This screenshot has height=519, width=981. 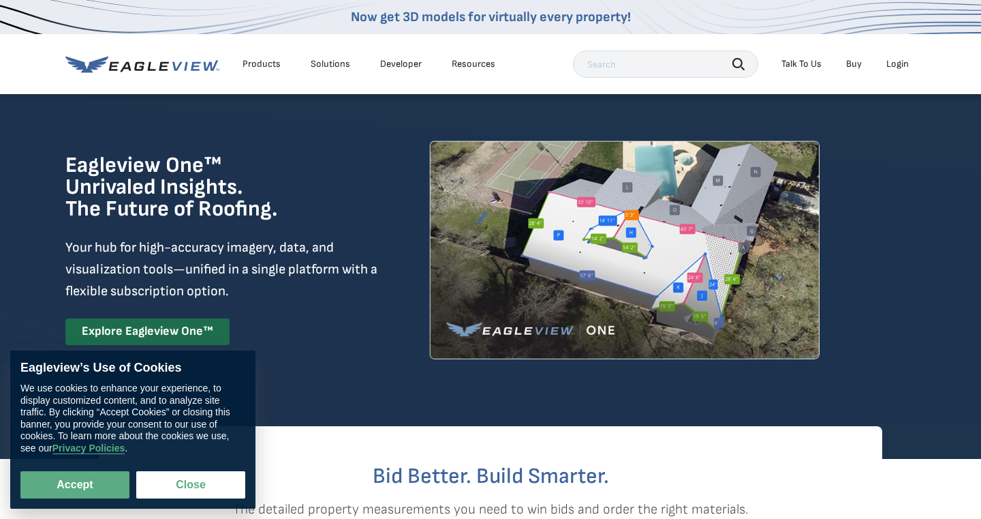 What do you see at coordinates (666, 64) in the screenshot?
I see `input: Search` at bounding box center [666, 64].